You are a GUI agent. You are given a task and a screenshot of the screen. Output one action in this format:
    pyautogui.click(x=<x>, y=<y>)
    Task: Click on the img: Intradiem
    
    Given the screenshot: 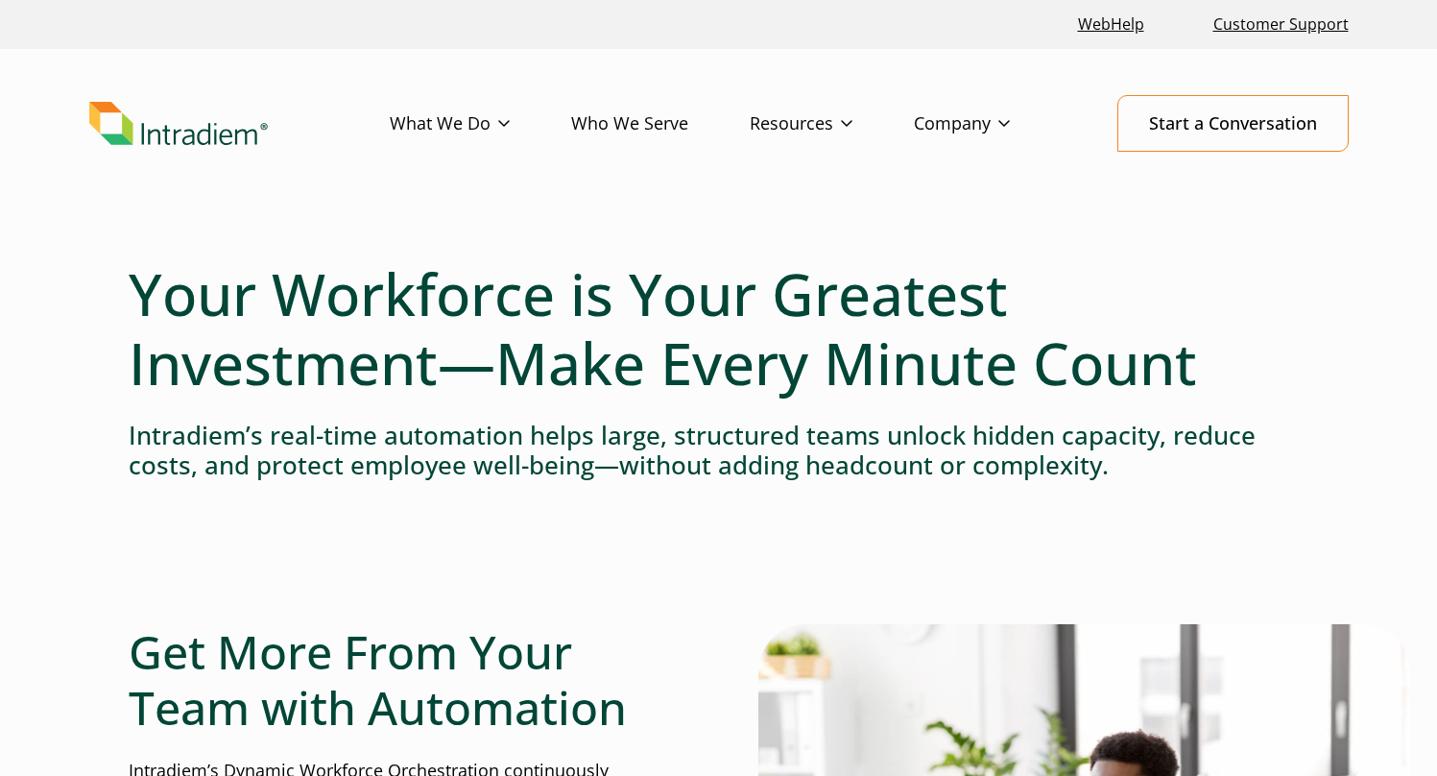 What is the action you would take?
    pyautogui.click(x=179, y=124)
    